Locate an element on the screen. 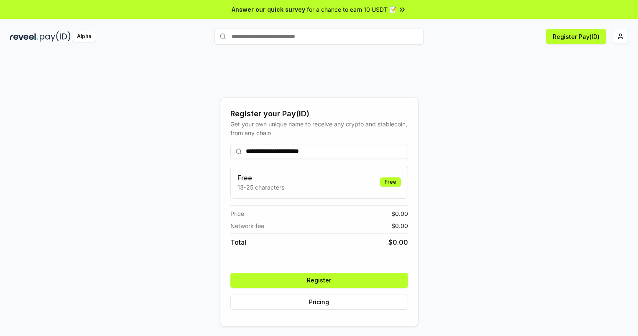  button: Register is located at coordinates (319, 280).